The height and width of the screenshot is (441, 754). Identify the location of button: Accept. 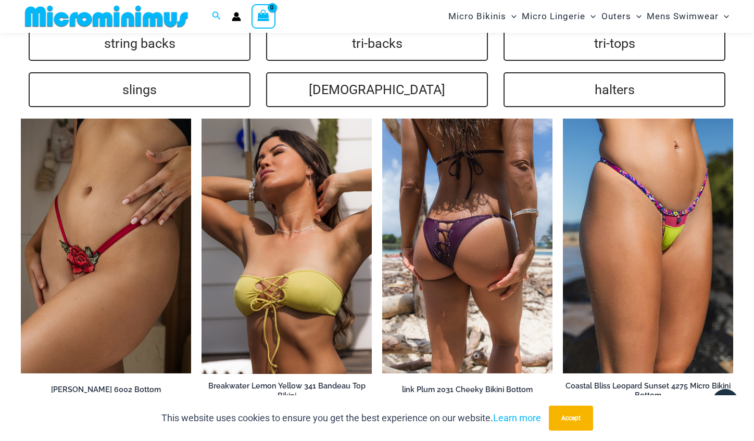
(571, 419).